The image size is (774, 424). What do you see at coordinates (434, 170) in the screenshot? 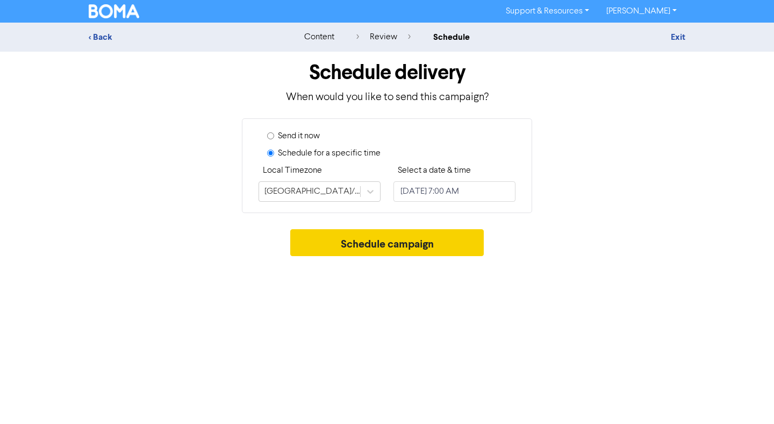
I see `label: Select a date & time` at bounding box center [434, 170].